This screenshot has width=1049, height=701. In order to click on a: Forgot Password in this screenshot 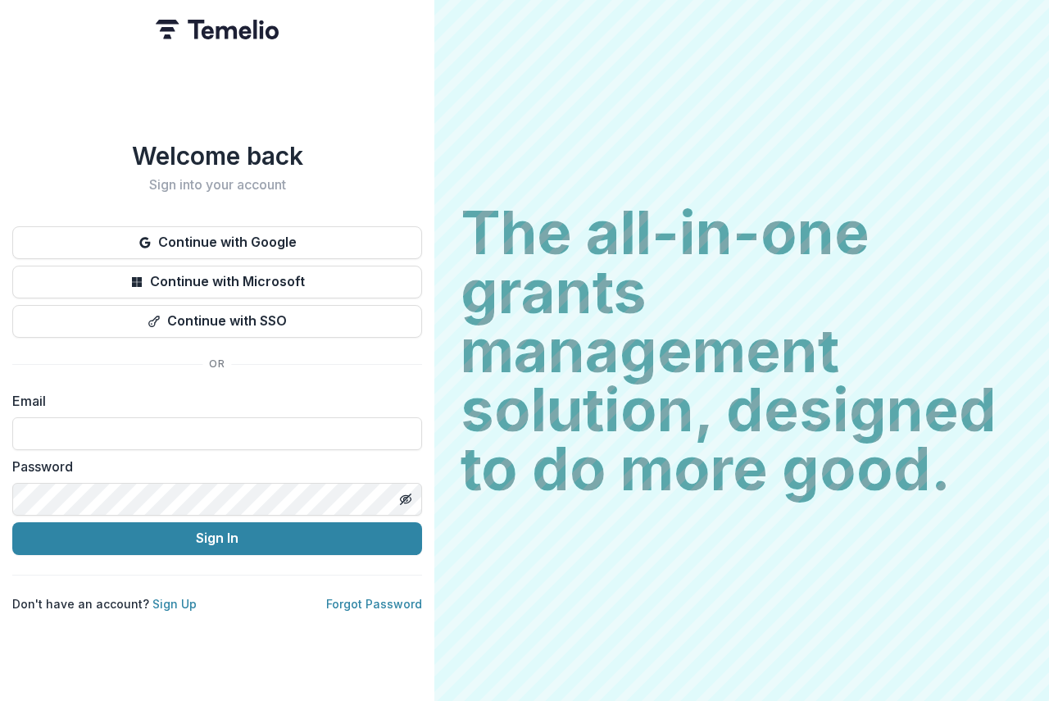, I will do `click(374, 603)`.